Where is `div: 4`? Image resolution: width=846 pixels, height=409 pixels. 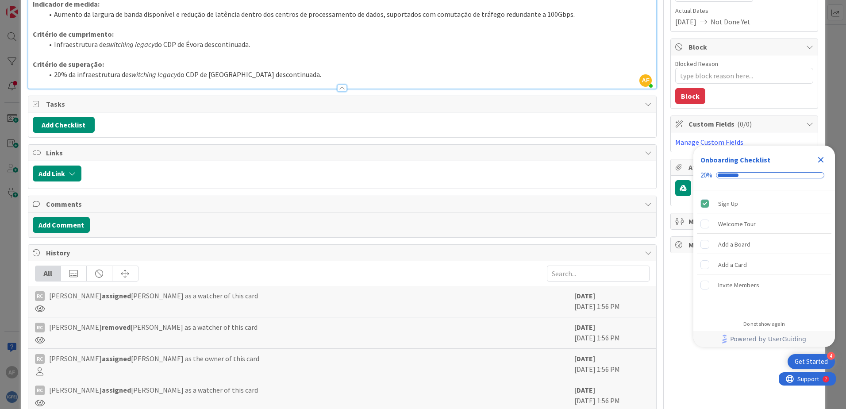 div: 4 is located at coordinates (831, 356).